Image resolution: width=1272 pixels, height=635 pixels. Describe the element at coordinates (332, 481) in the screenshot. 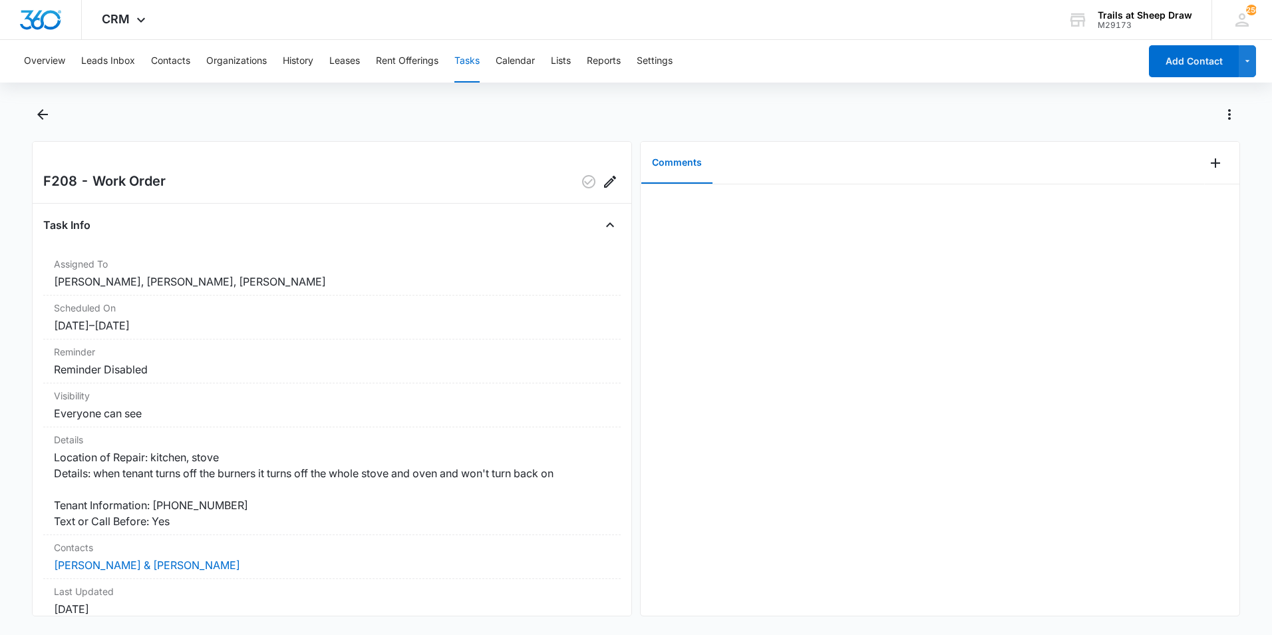

I see `div: DetailsLocation of Repair: kitchen, stove Details: when tenant turns off the burners it turns off...` at that location.